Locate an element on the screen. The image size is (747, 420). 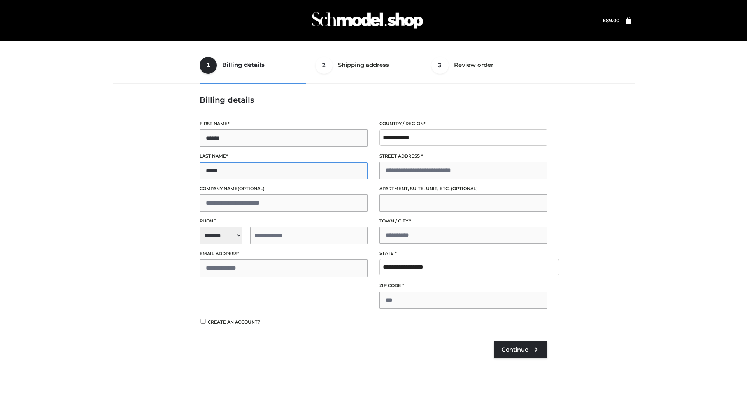
label: State is located at coordinates (464, 253).